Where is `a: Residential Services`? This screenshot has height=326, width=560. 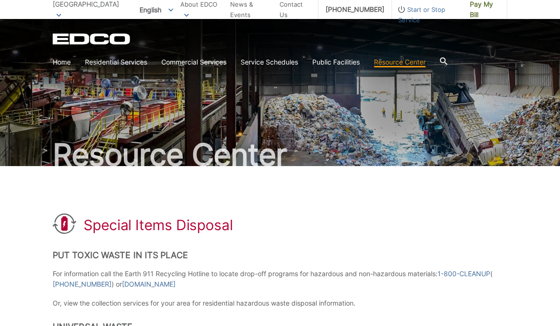
a: Residential Services is located at coordinates (116, 62).